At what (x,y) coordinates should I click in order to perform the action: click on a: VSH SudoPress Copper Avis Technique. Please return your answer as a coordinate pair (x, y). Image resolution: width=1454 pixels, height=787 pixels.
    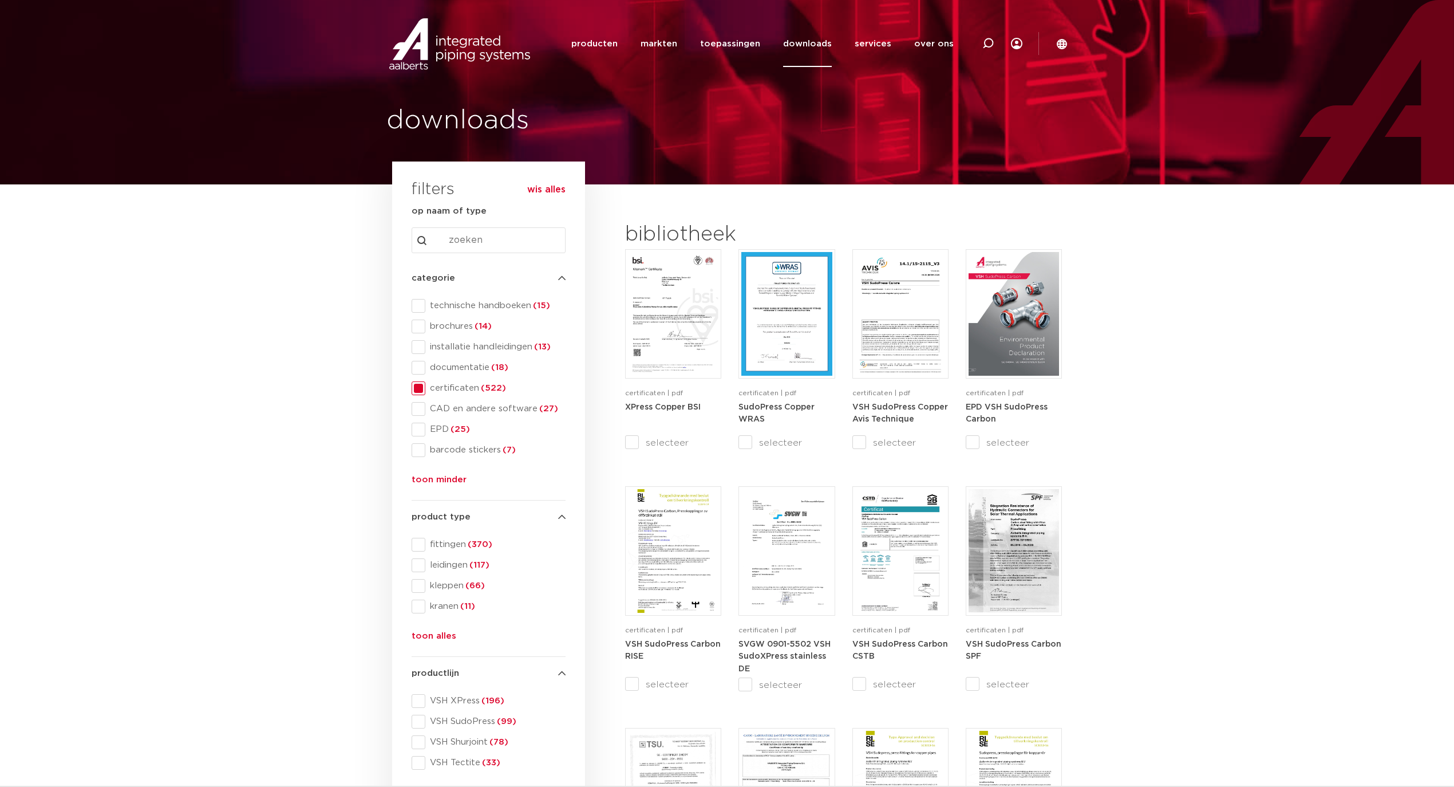
    Looking at the image, I should click on (900, 413).